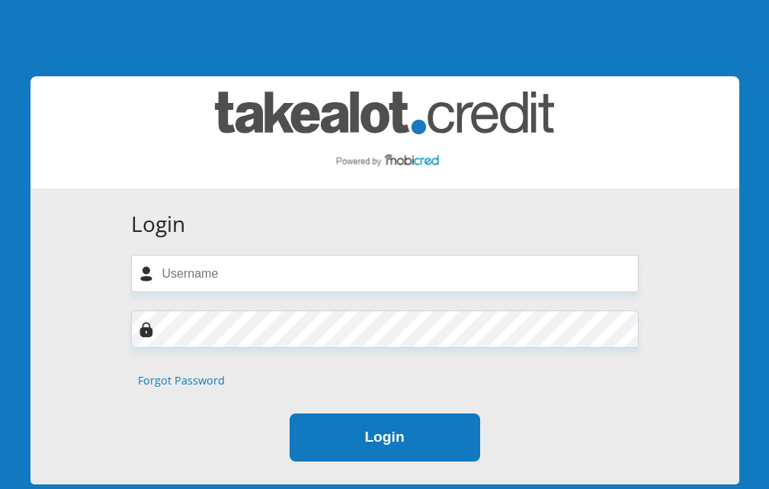 Image resolution: width=769 pixels, height=489 pixels. I want to click on a: Forgot Password, so click(181, 380).